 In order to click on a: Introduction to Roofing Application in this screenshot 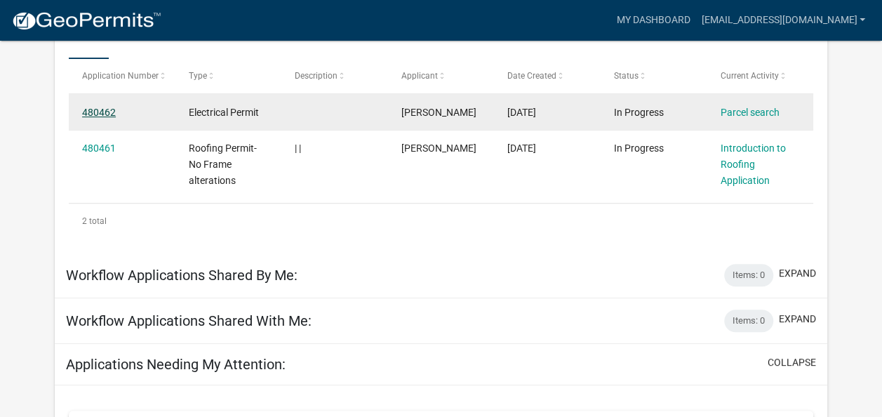, I will do `click(752, 164)`.